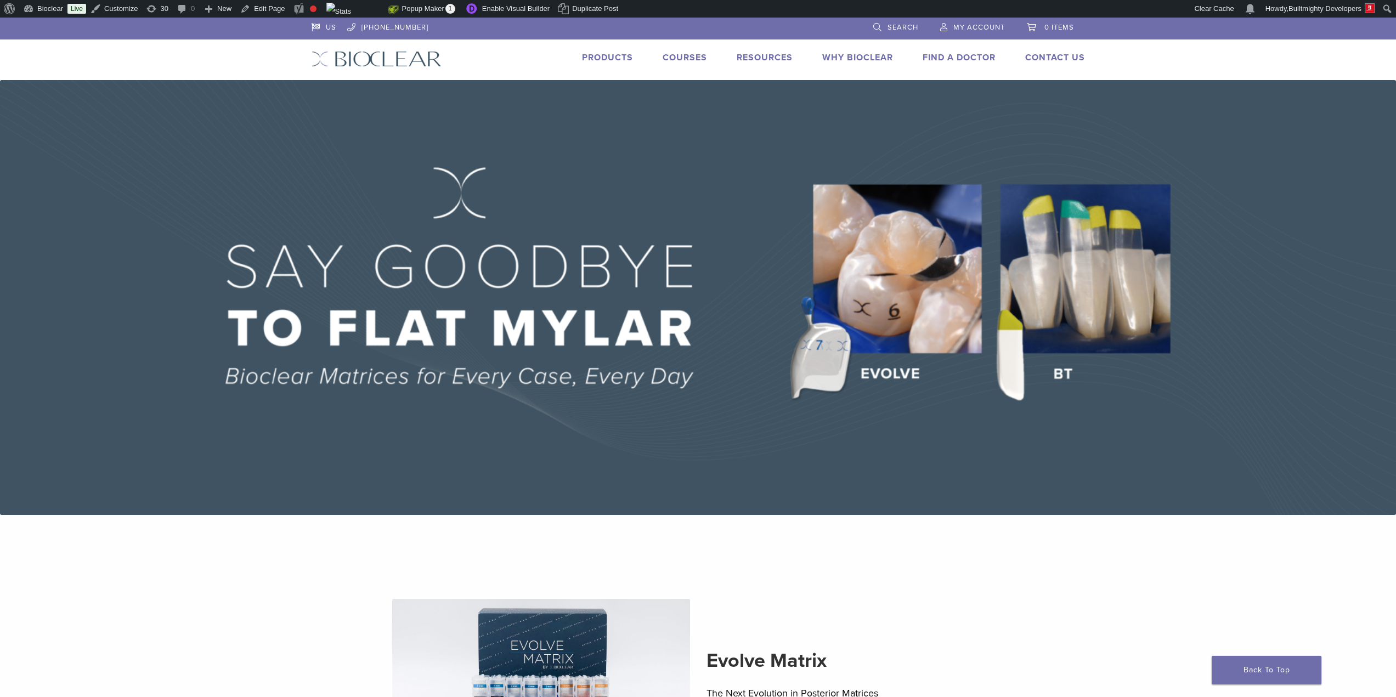 The height and width of the screenshot is (697, 1396). I want to click on a: Products, so click(607, 58).